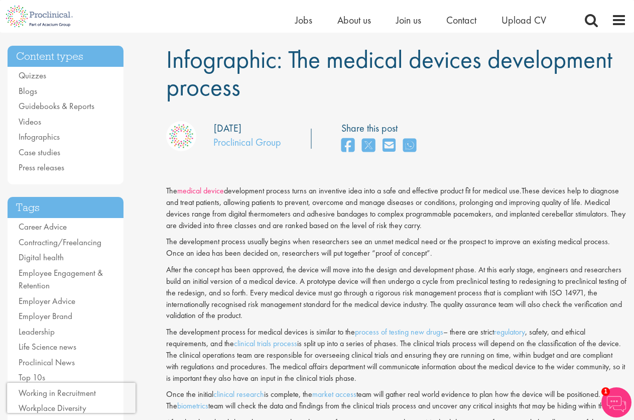 This screenshot has width=634, height=420. Describe the element at coordinates (47, 362) in the screenshot. I see `a: Proclinical News` at that location.